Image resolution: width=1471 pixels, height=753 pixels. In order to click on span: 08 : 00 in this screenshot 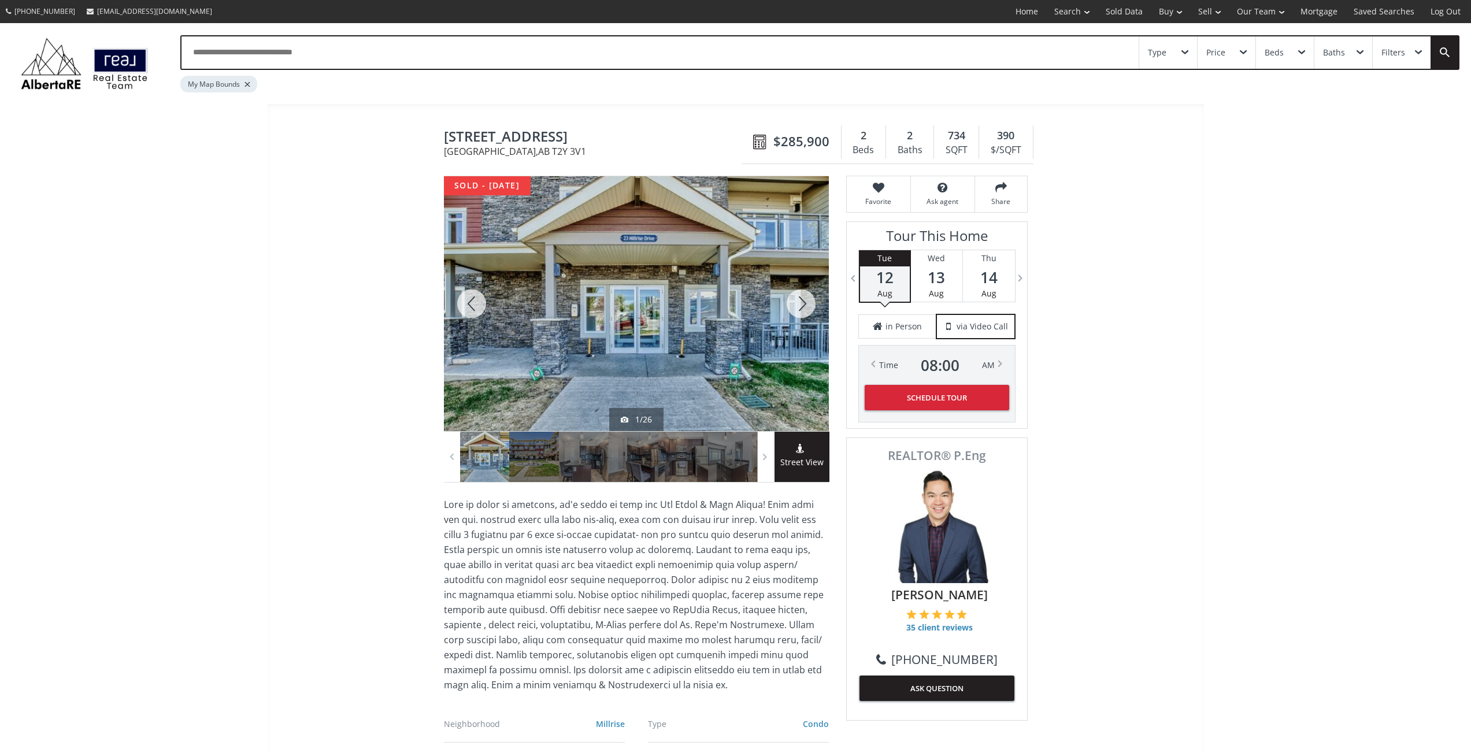, I will do `click(940, 365)`.